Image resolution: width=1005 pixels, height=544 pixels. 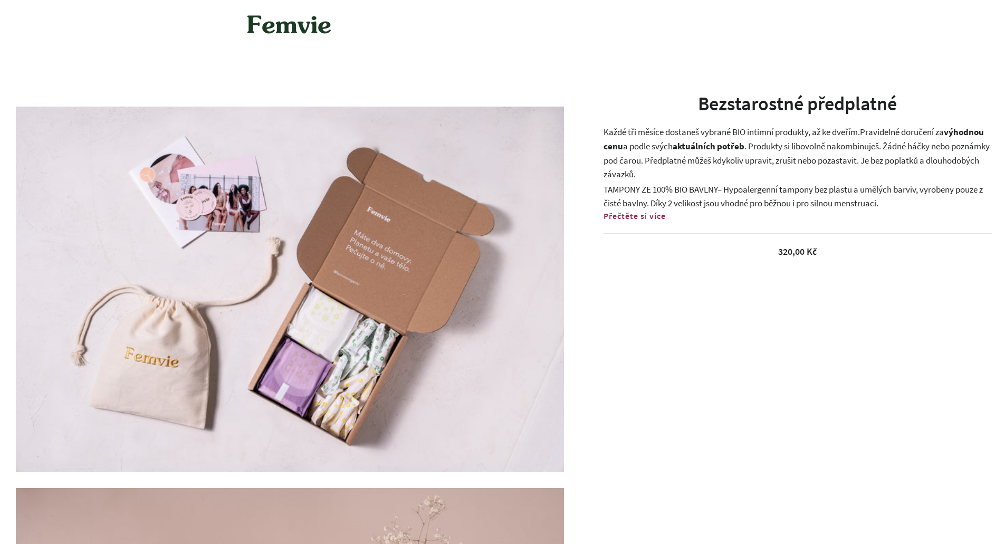 What do you see at coordinates (794, 139) in the screenshot?
I see `b: výhodnou cenu` at bounding box center [794, 139].